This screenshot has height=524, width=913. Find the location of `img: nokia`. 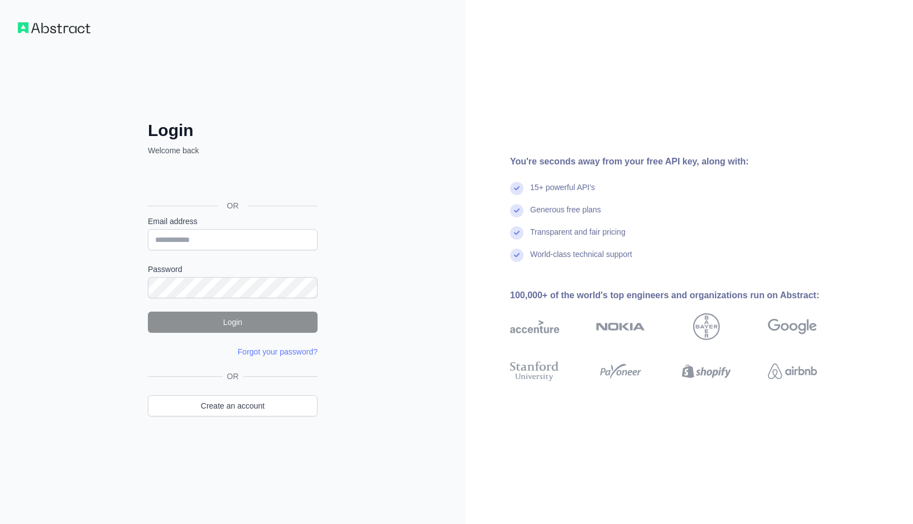

img: nokia is located at coordinates (620, 327).